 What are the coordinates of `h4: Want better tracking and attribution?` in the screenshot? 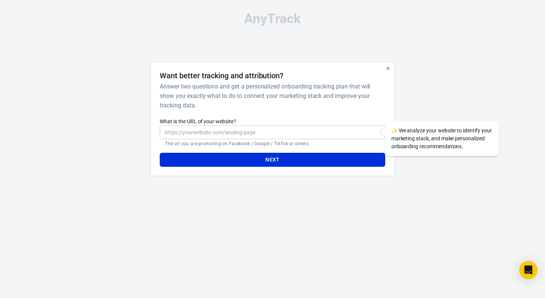 It's located at (221, 76).